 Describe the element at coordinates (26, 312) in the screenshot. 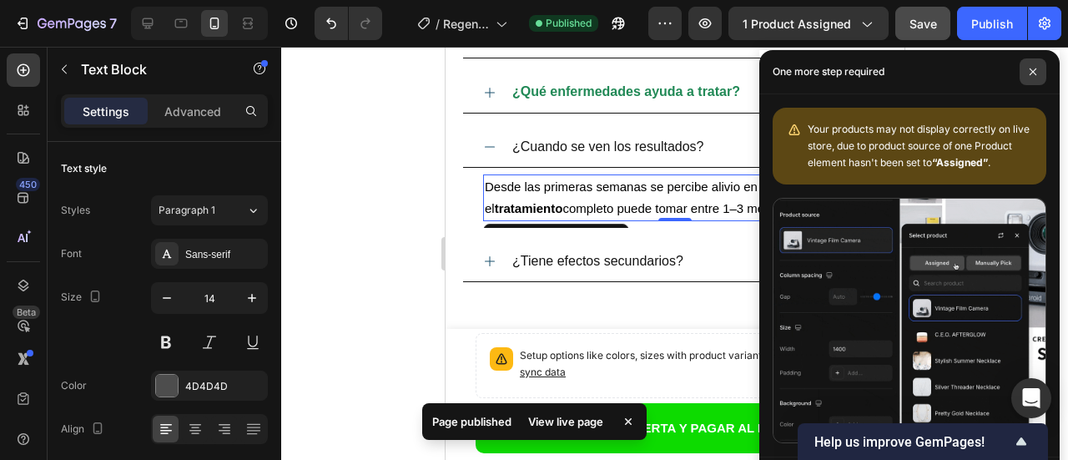

I see `div: Beta` at that location.